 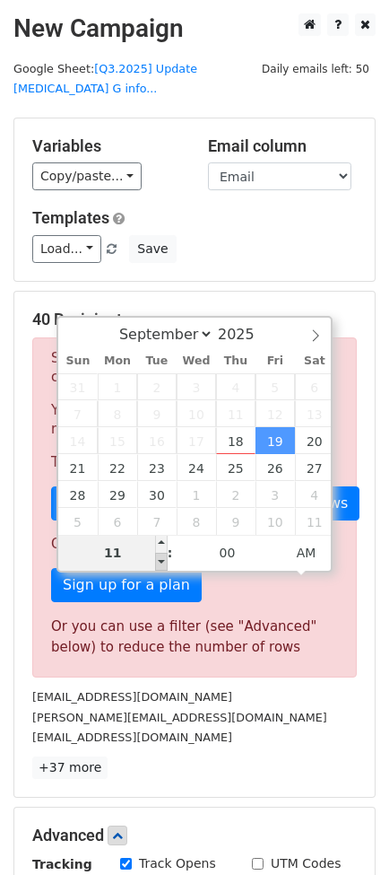 I want to click on label: Track Opens, so click(x=178, y=863).